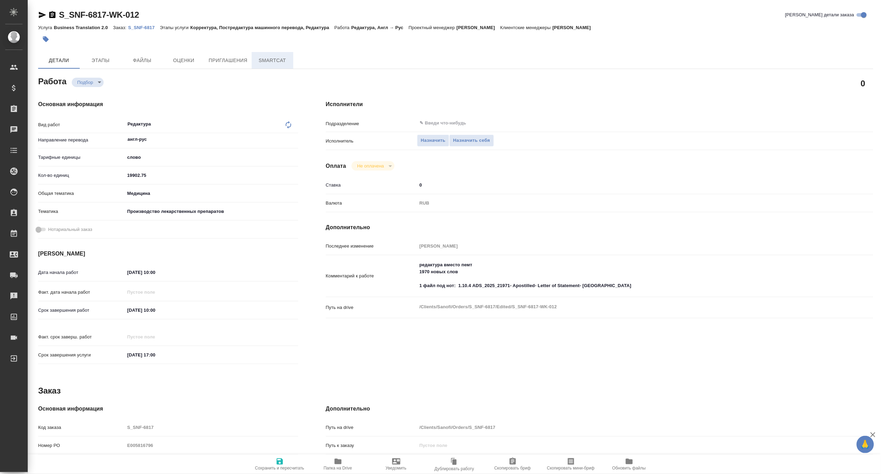 The width and height of the screenshot is (881, 474). What do you see at coordinates (622, 275) in the screenshot?
I see `textarea: редактура вместо пемт 1970 новых слов 1 файл под нот: 1.10.4 ADS_2025_21971- Apostilled- Letter o...` at bounding box center [622, 275].